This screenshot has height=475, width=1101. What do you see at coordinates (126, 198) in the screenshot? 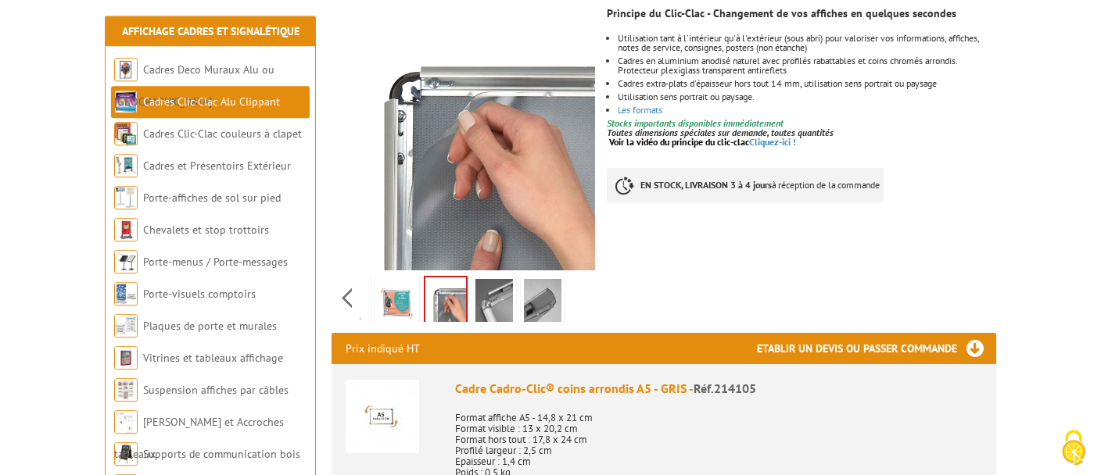
I see `img: Porte-affiches de sol sur pied` at bounding box center [126, 198].